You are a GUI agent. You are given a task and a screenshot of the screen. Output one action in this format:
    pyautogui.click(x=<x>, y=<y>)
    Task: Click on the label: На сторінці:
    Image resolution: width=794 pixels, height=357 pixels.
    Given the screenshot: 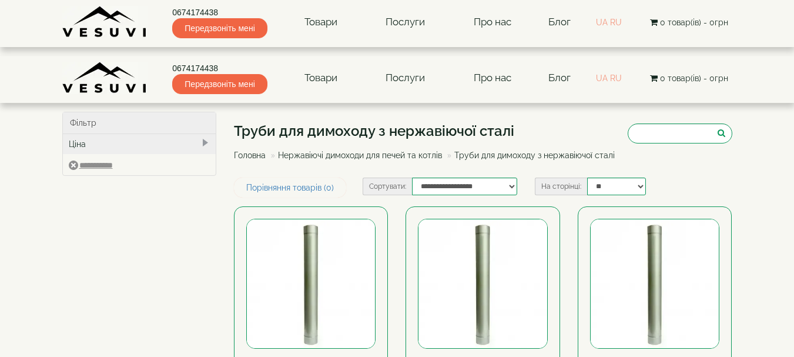 What is the action you would take?
    pyautogui.click(x=561, y=186)
    